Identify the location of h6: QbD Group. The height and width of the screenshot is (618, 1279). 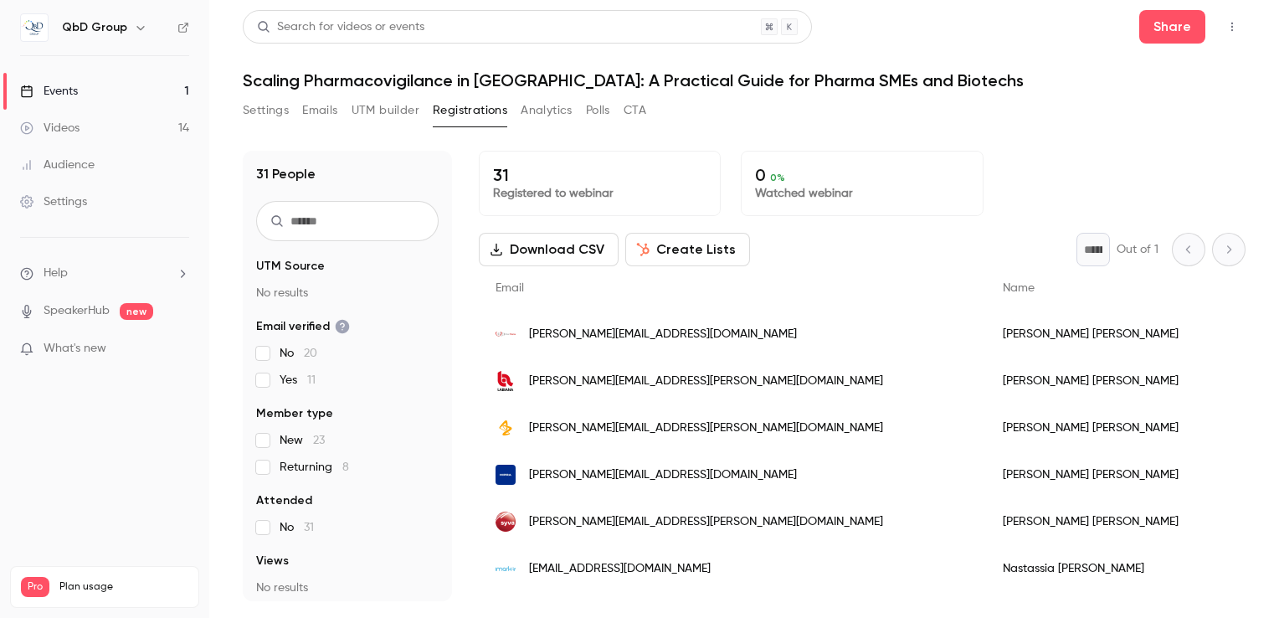
(95, 28).